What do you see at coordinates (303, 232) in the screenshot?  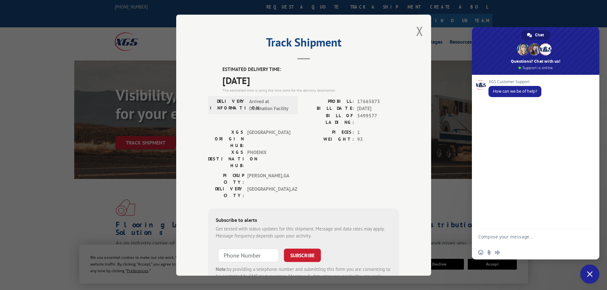 I see `div: Get texted with status updates for this shipment. Message and data rates may apply. Message frequ...` at bounding box center [303, 232].